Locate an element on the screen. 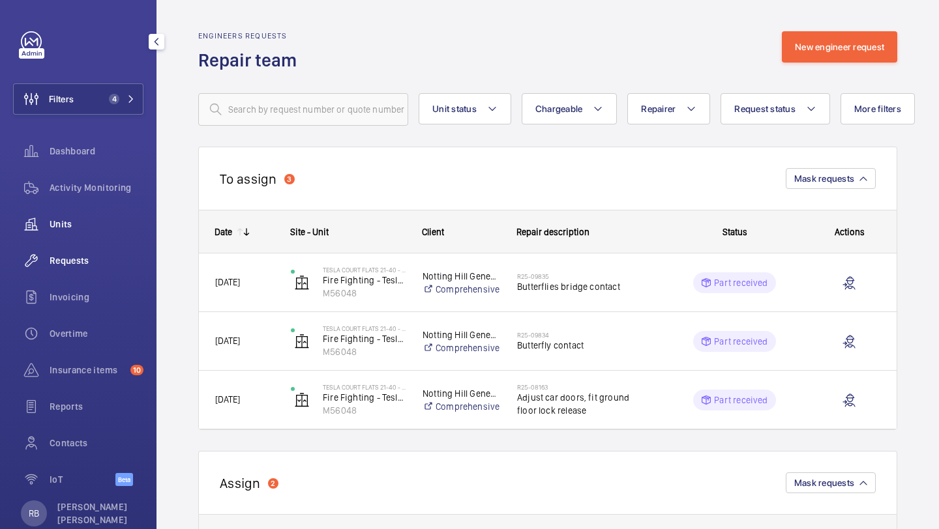 The height and width of the screenshot is (529, 939). span: Chargeable is located at coordinates (559, 109).